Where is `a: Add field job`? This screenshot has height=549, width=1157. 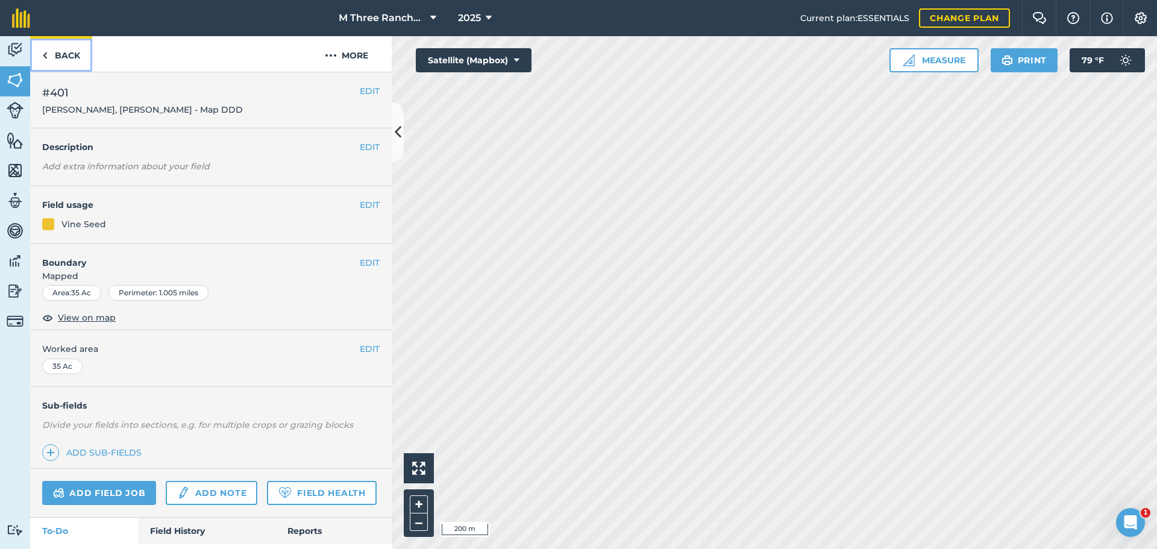
a: Add field job is located at coordinates (99, 493).